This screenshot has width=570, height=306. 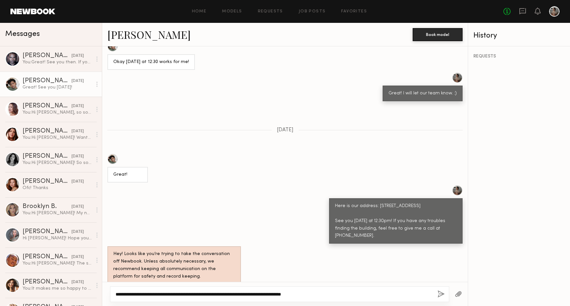 I want to click on div: Ofc! Thanks, so click(x=57, y=188).